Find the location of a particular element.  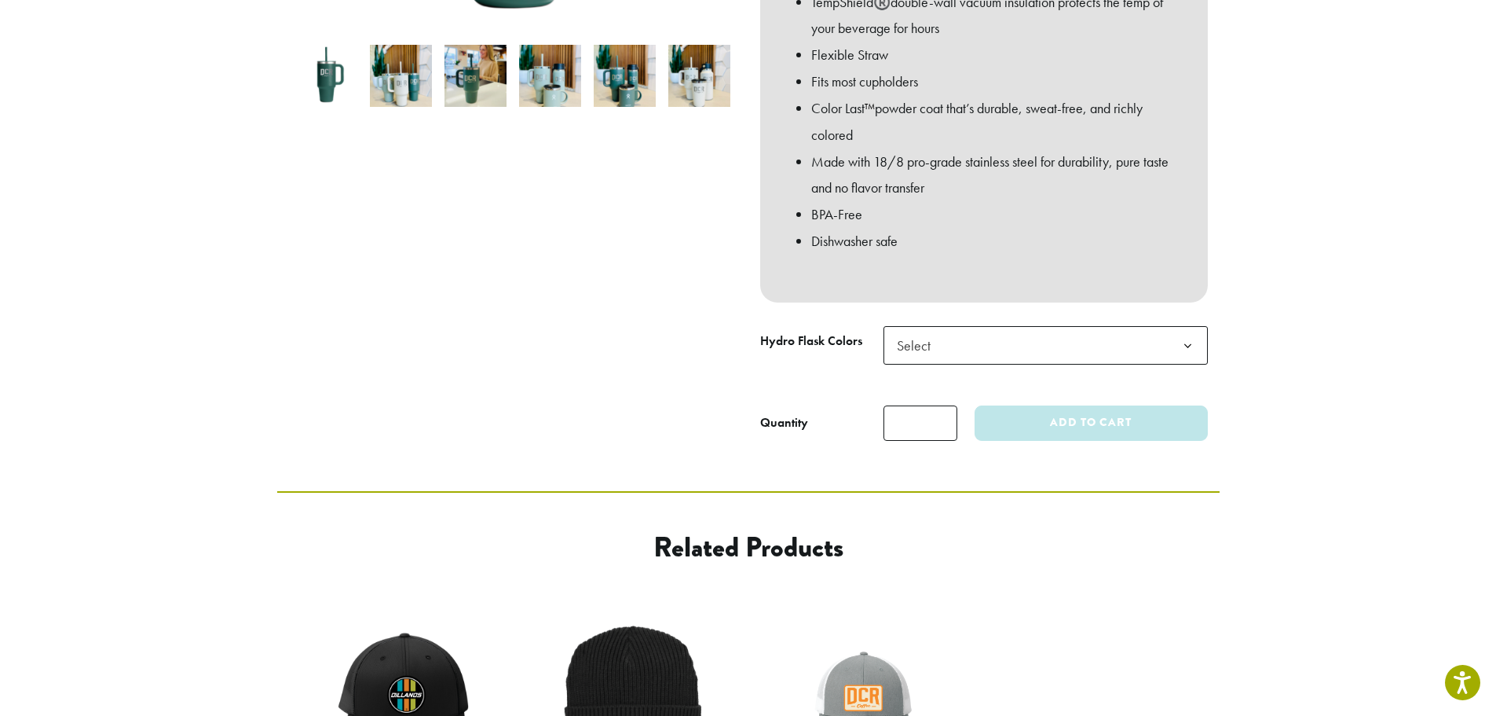

label: Hydro Flask Colors is located at coordinates (822, 341).